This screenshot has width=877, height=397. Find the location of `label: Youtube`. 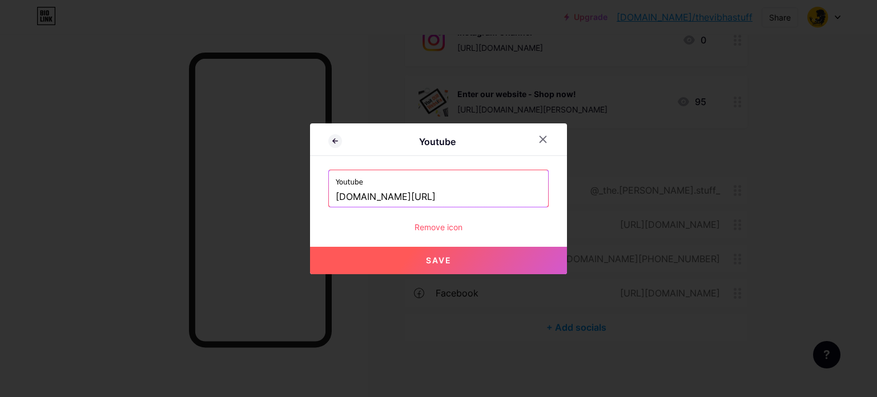

label: Youtube is located at coordinates (438, 179).